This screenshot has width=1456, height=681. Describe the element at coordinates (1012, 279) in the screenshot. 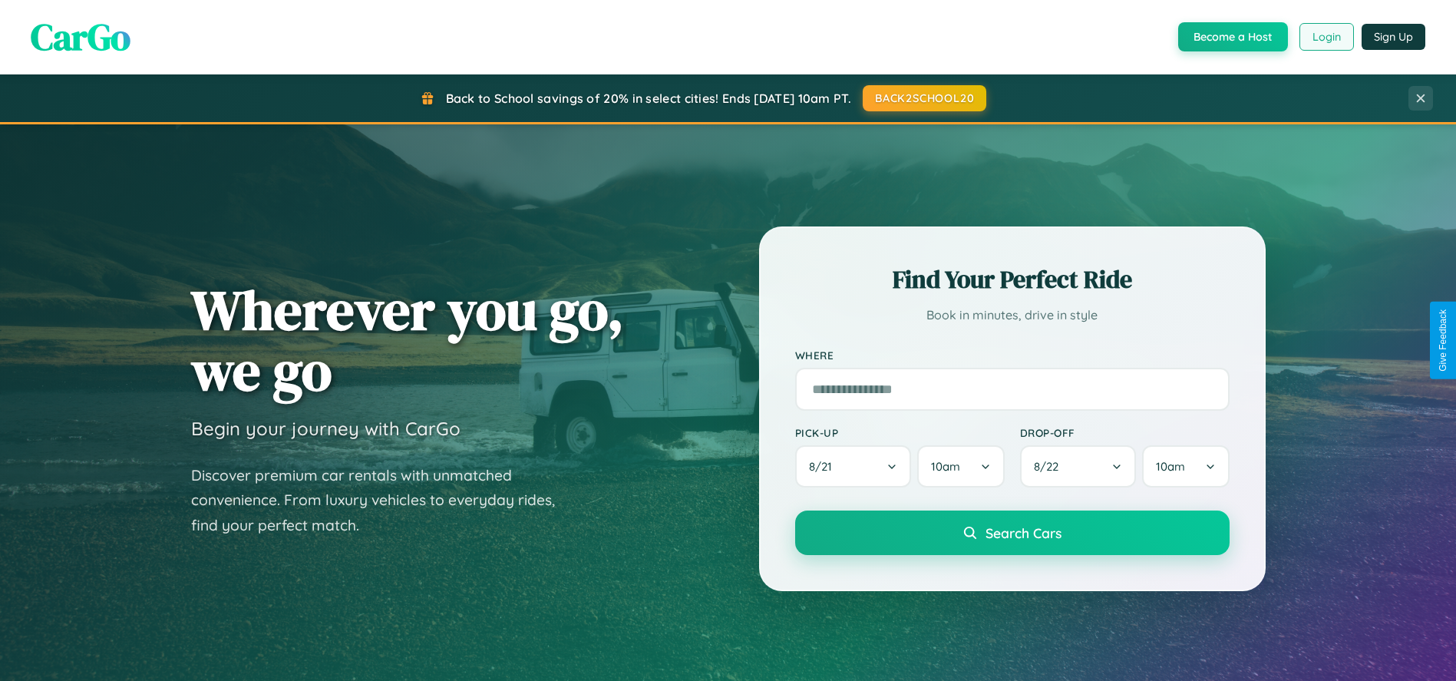

I see `h2: Find Your Perfect Ride` at that location.